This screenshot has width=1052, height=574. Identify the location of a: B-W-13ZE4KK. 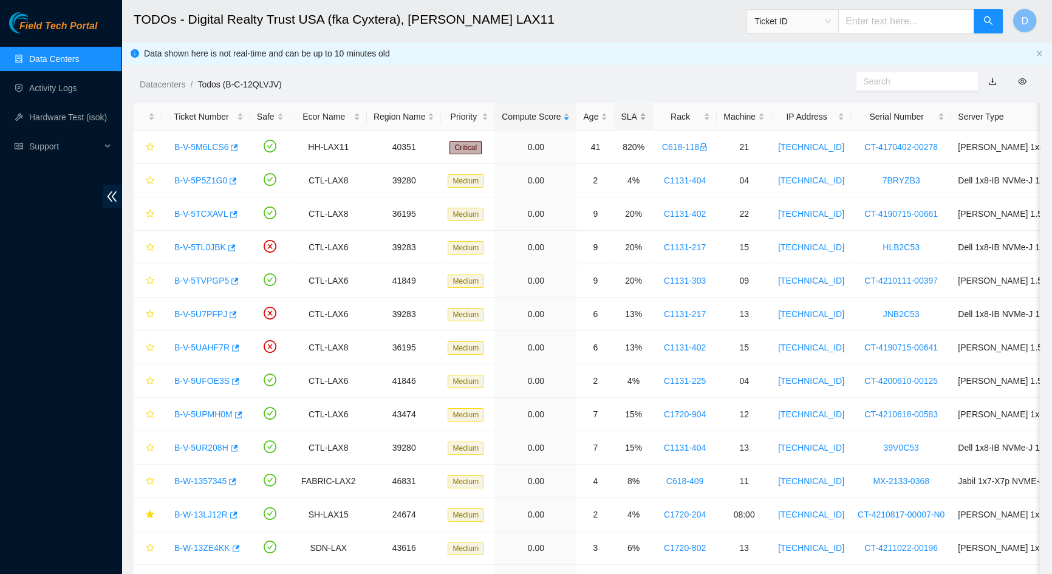
(202, 548).